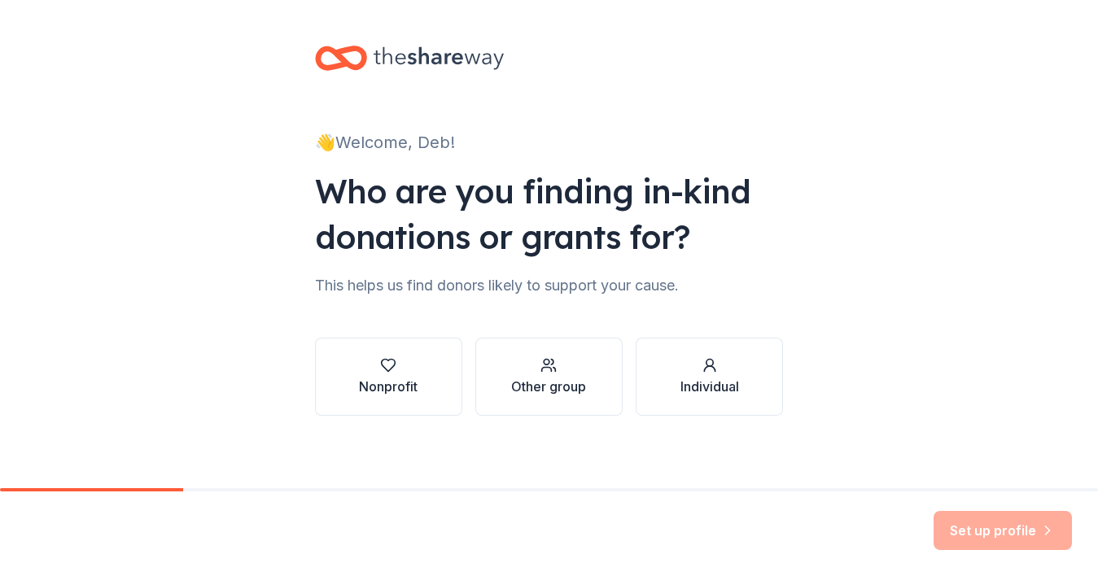 This screenshot has width=1098, height=576. Describe the element at coordinates (549, 142) in the screenshot. I see `div: 👋 Welcome, Deb!` at that location.